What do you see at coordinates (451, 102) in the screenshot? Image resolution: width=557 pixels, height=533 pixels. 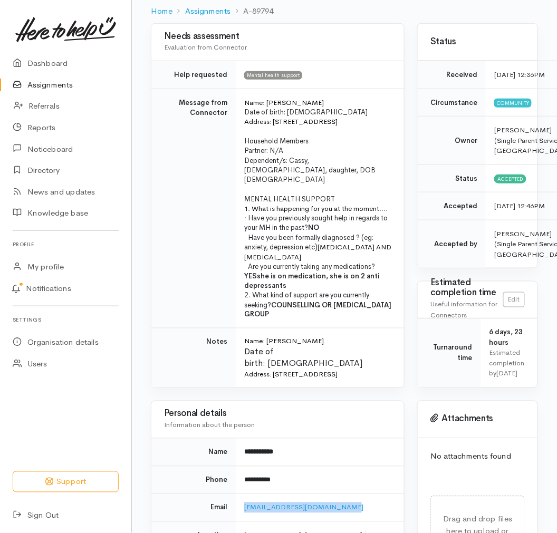 I see `td: Circumstance` at bounding box center [451, 102].